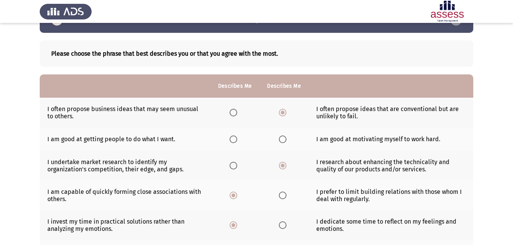  What do you see at coordinates (125, 166) in the screenshot?
I see `td: I undertake market research to identify my organization's competition, their edge, and gaps.` at bounding box center [125, 166].